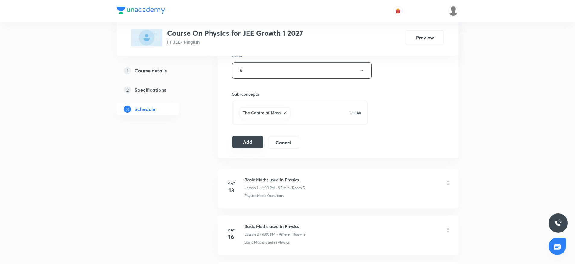 This screenshot has width=575, height=264. I want to click on p: 1, so click(127, 71).